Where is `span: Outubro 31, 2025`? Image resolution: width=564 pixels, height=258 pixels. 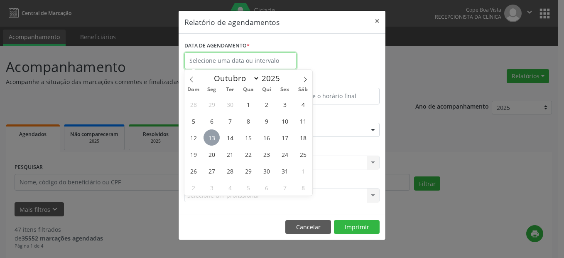
span: Outubro 31, 2025 is located at coordinates (285, 170).